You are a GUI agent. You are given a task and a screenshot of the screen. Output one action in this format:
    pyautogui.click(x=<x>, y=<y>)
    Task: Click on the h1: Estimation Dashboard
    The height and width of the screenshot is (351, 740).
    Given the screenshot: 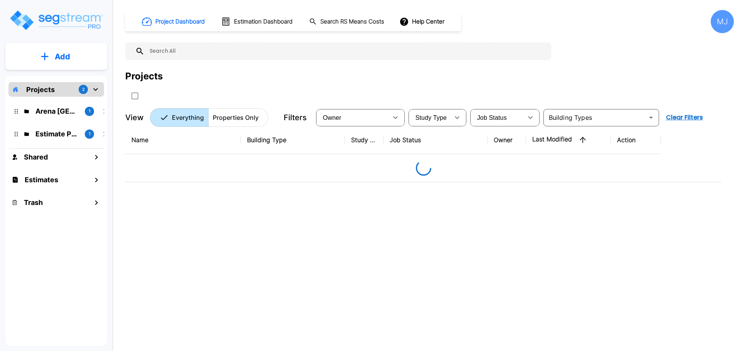 What is the action you would take?
    pyautogui.click(x=263, y=22)
    